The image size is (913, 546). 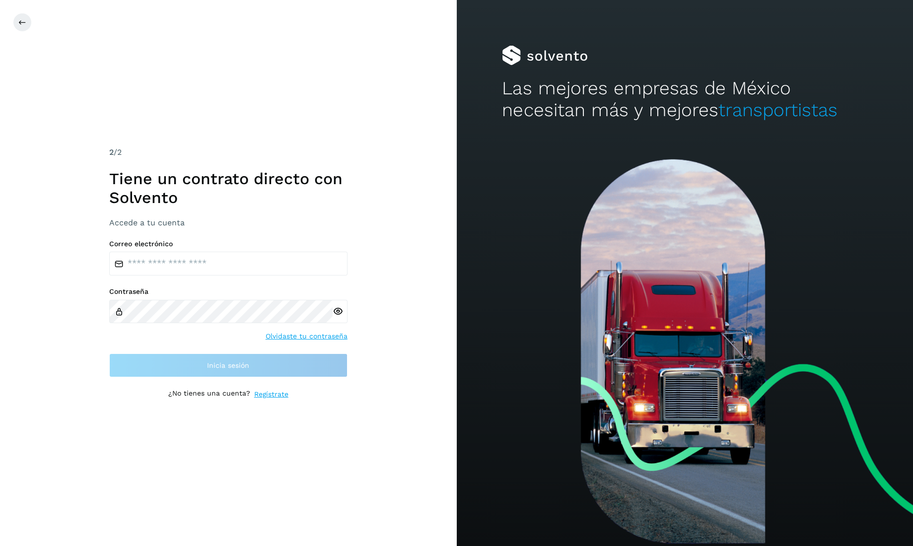 I want to click on span: 2, so click(x=111, y=152).